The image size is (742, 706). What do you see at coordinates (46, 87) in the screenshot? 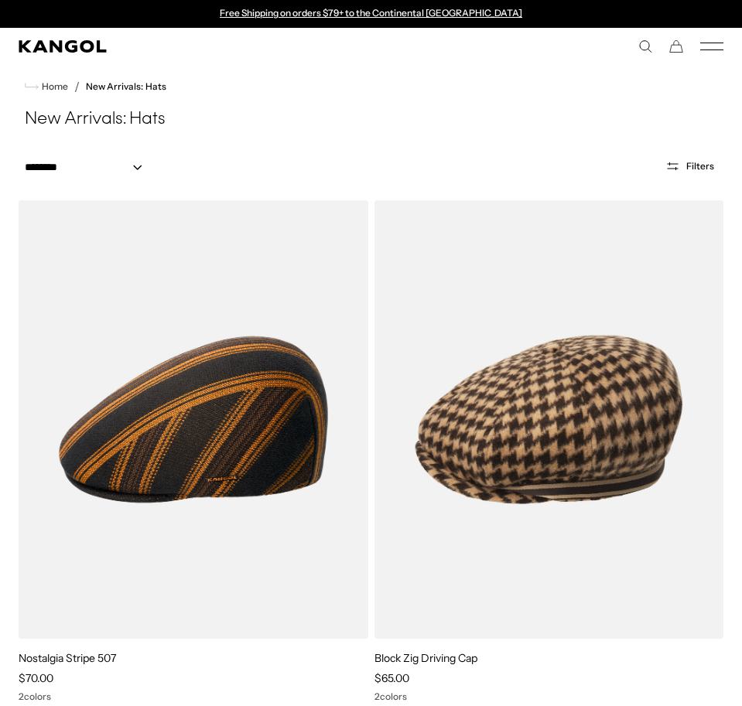
I see `a: Home` at bounding box center [46, 87].